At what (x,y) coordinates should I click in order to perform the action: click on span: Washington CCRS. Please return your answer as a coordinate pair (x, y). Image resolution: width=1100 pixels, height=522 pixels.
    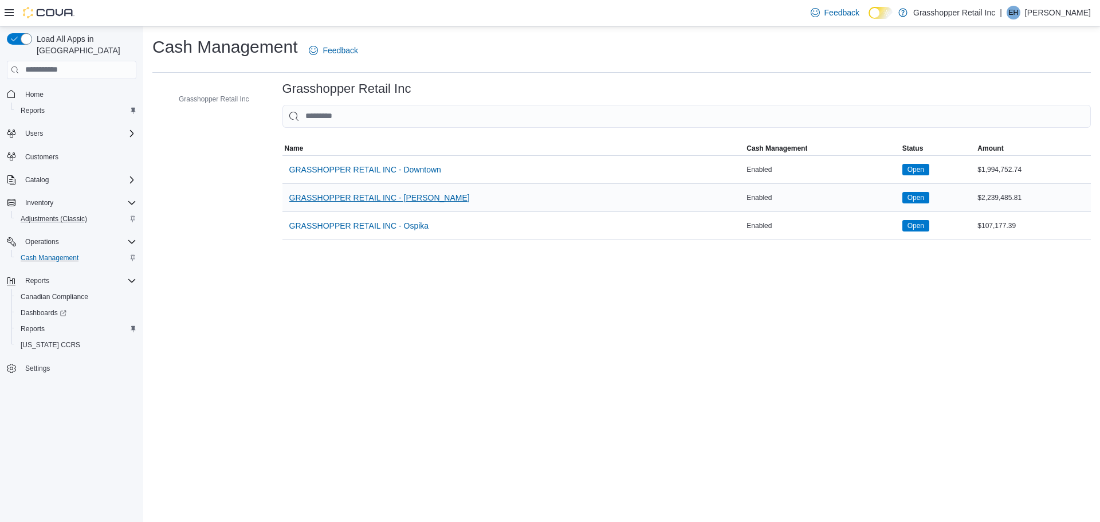
    Looking at the image, I should click on (76, 345).